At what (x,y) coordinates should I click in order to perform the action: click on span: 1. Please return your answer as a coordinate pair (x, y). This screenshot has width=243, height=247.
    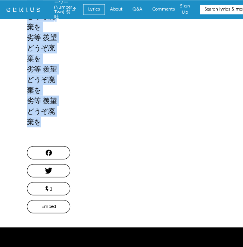
    Looking at the image, I should click on (51, 188).